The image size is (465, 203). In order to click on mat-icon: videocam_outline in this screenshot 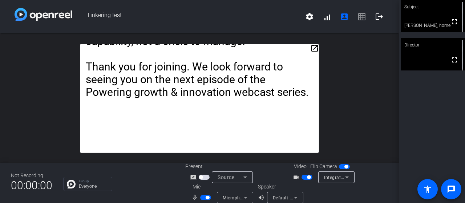, I will do `click(297, 177)`.